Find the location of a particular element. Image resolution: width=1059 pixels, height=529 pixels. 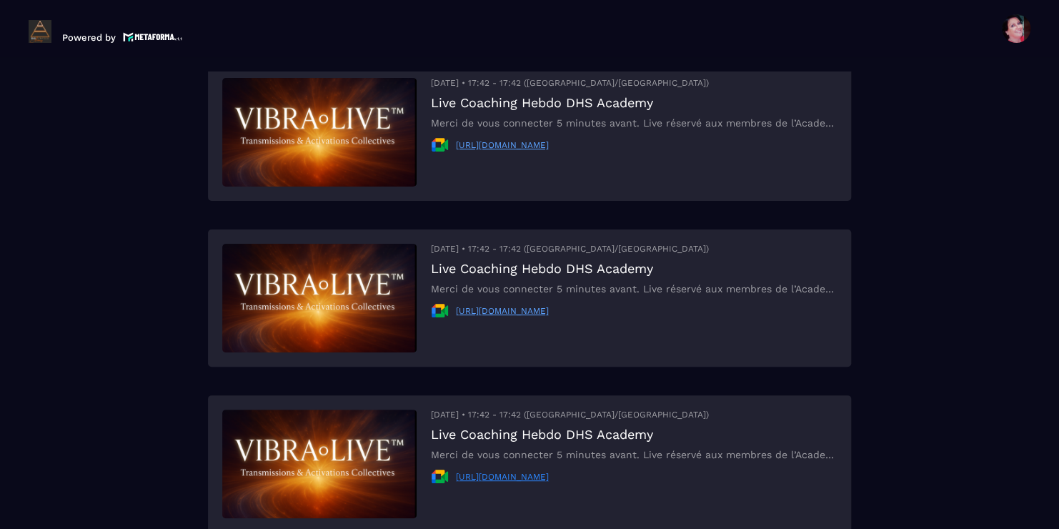

img: logo is located at coordinates (153, 36).